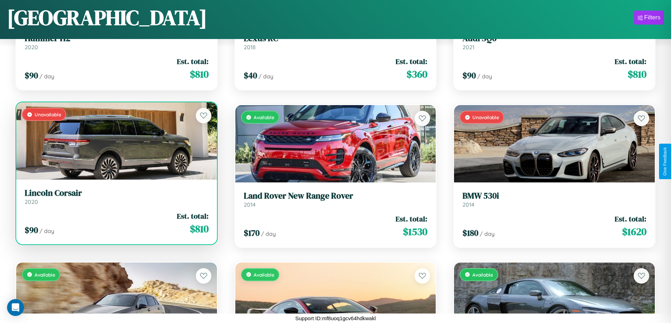  What do you see at coordinates (117, 197) in the screenshot?
I see `a: Lincoln Corsair2020` at bounding box center [117, 197].